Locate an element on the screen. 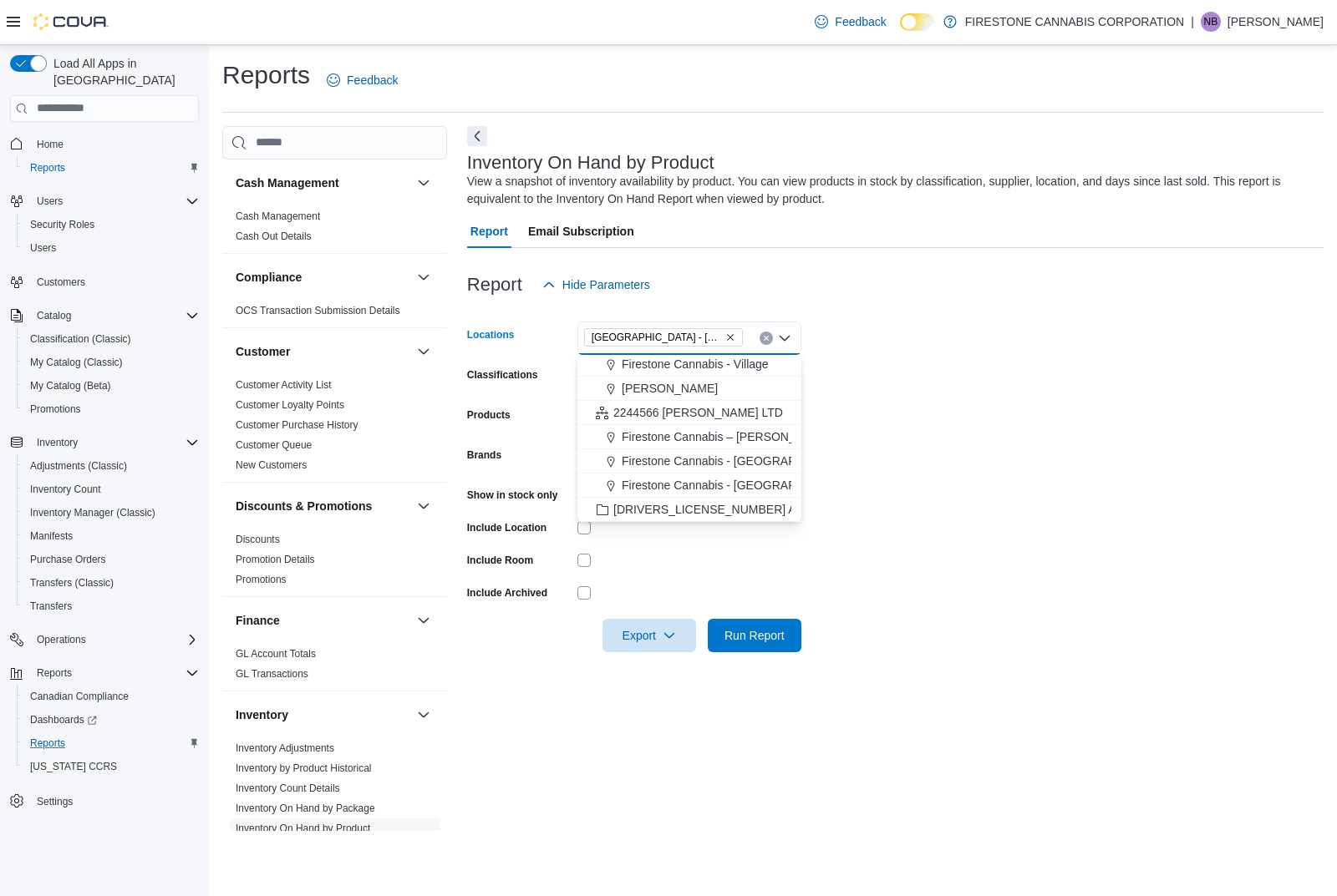 This screenshot has width=1337, height=896. a: Inventory Count Details is located at coordinates (288, 788).